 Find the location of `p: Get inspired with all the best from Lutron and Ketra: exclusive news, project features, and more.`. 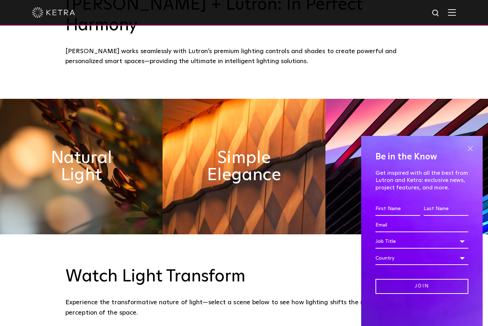

p: Get inspired with all the best from Lutron and Ketra: exclusive news, project features, and more. is located at coordinates (422, 180).